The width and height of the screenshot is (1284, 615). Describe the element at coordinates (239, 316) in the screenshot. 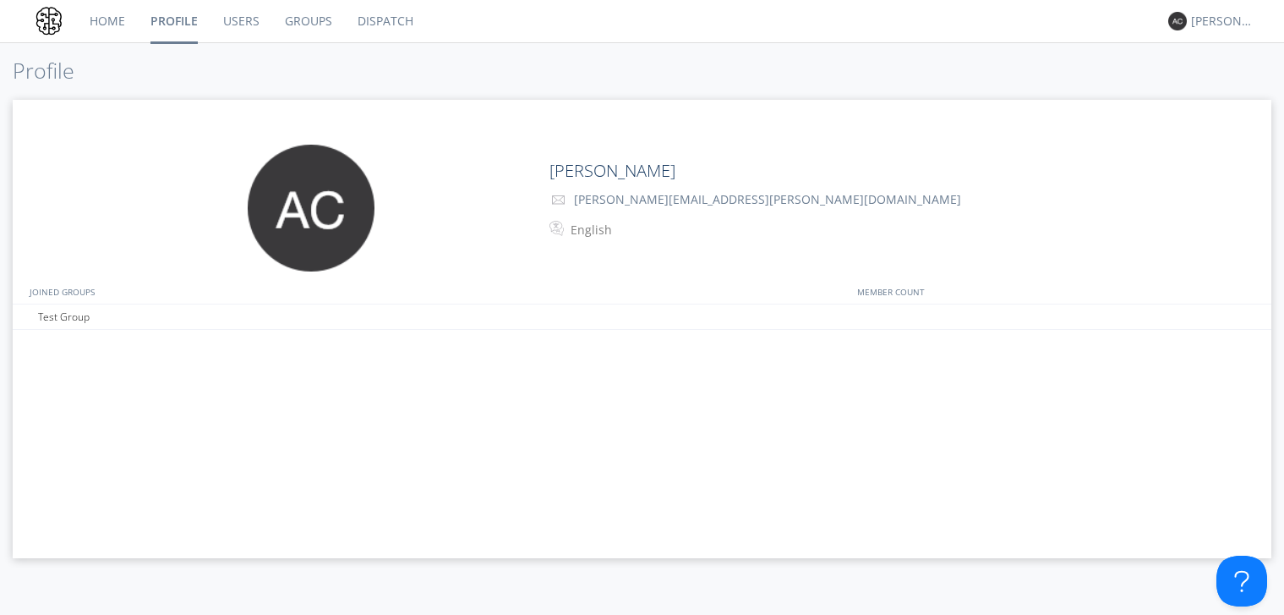

I see `div: Test Group` at that location.